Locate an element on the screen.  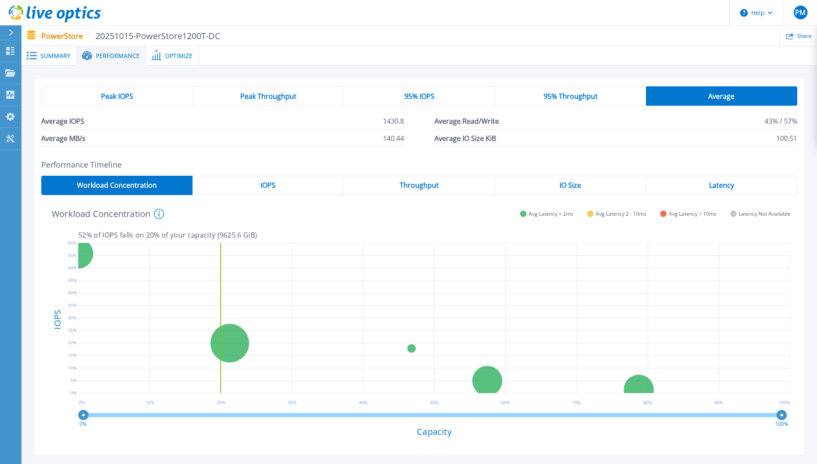
text: 0 % is located at coordinates (82, 403).